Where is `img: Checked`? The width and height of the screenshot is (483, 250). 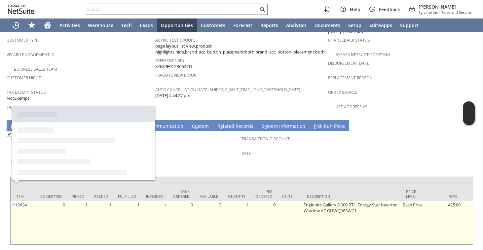 img: Checked is located at coordinates (9, 134).